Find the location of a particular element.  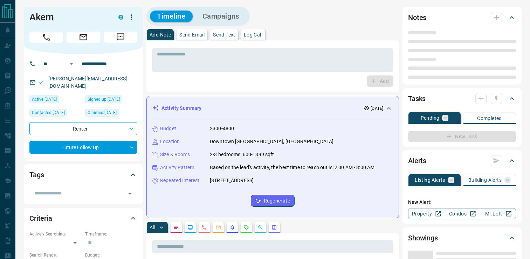

p: Completed is located at coordinates (490, 118).